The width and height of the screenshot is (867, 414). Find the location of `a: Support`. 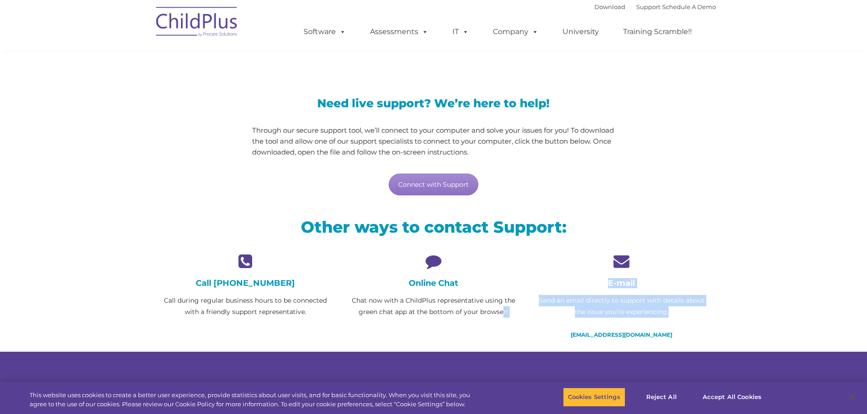

a: Support is located at coordinates (648, 7).